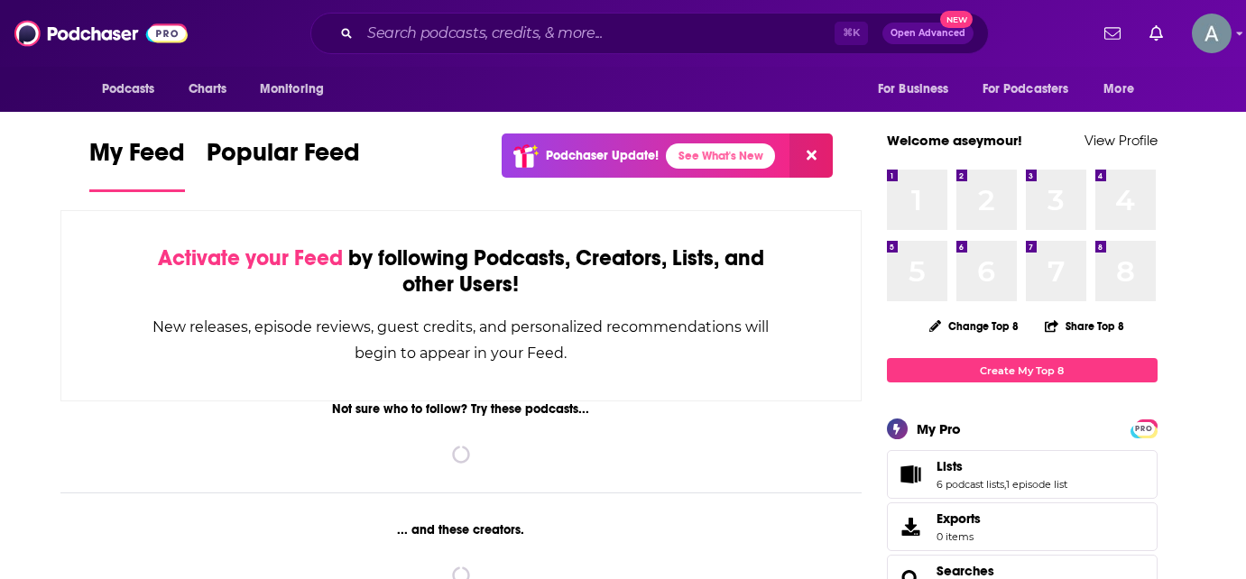  What do you see at coordinates (291, 89) in the screenshot?
I see `span: Monitoring` at bounding box center [291, 89].